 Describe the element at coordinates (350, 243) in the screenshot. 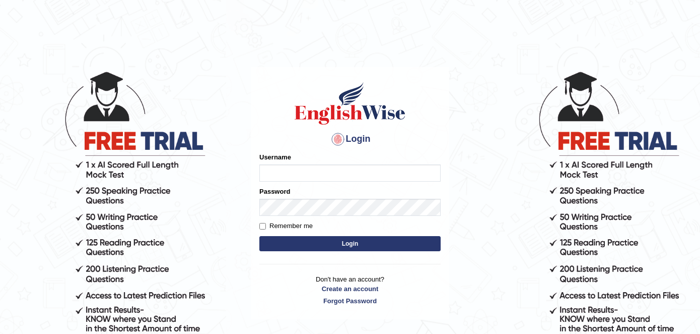

I see `button: Login` at that location.